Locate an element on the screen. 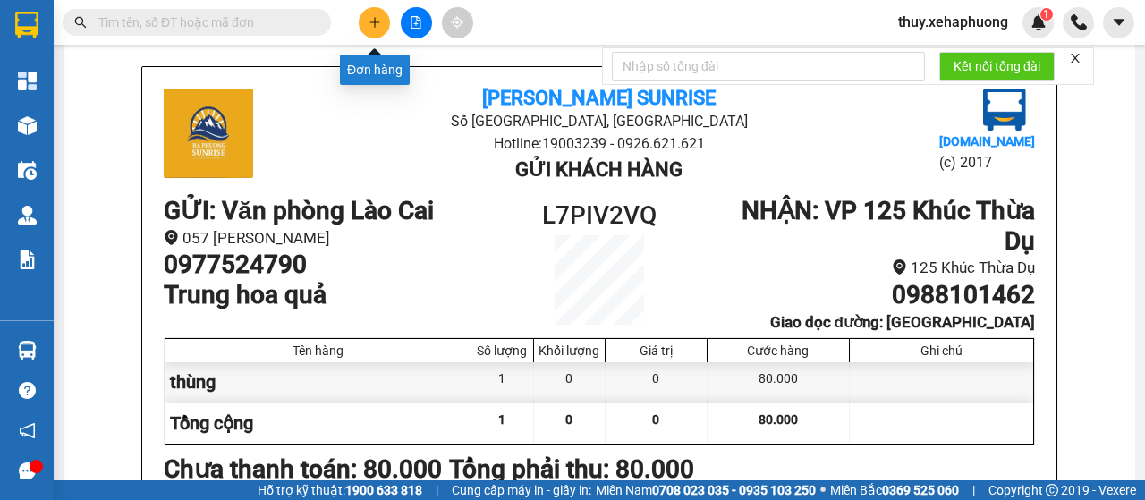  span: Kết nối tổng đài is located at coordinates (996, 66).